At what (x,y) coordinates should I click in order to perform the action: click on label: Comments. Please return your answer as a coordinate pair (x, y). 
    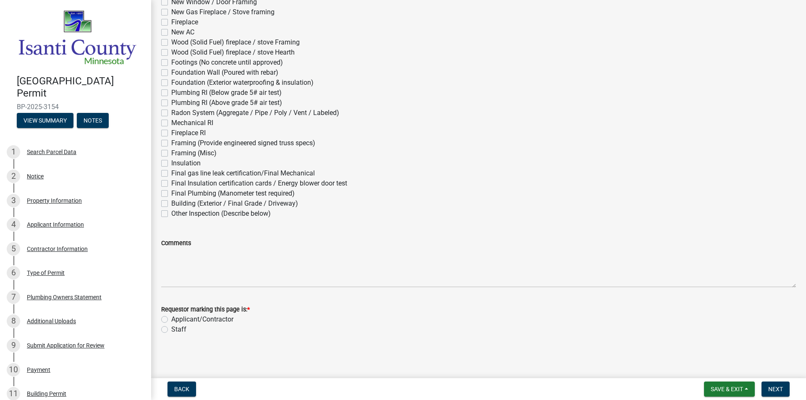
    Looking at the image, I should click on (176, 243).